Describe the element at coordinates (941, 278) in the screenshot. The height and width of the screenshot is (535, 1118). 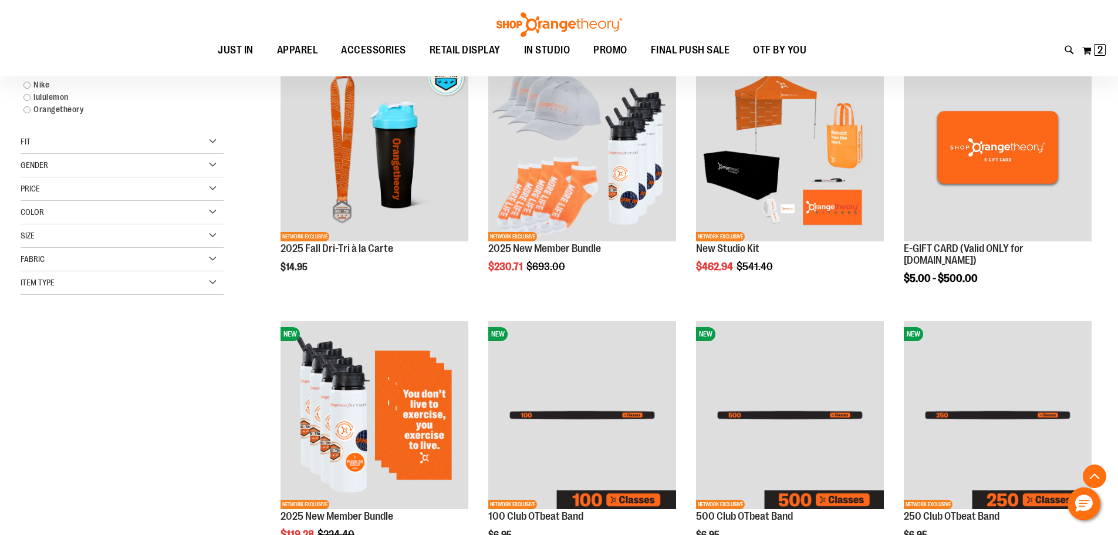
I see `span: $5.00 - $500.00` at that location.